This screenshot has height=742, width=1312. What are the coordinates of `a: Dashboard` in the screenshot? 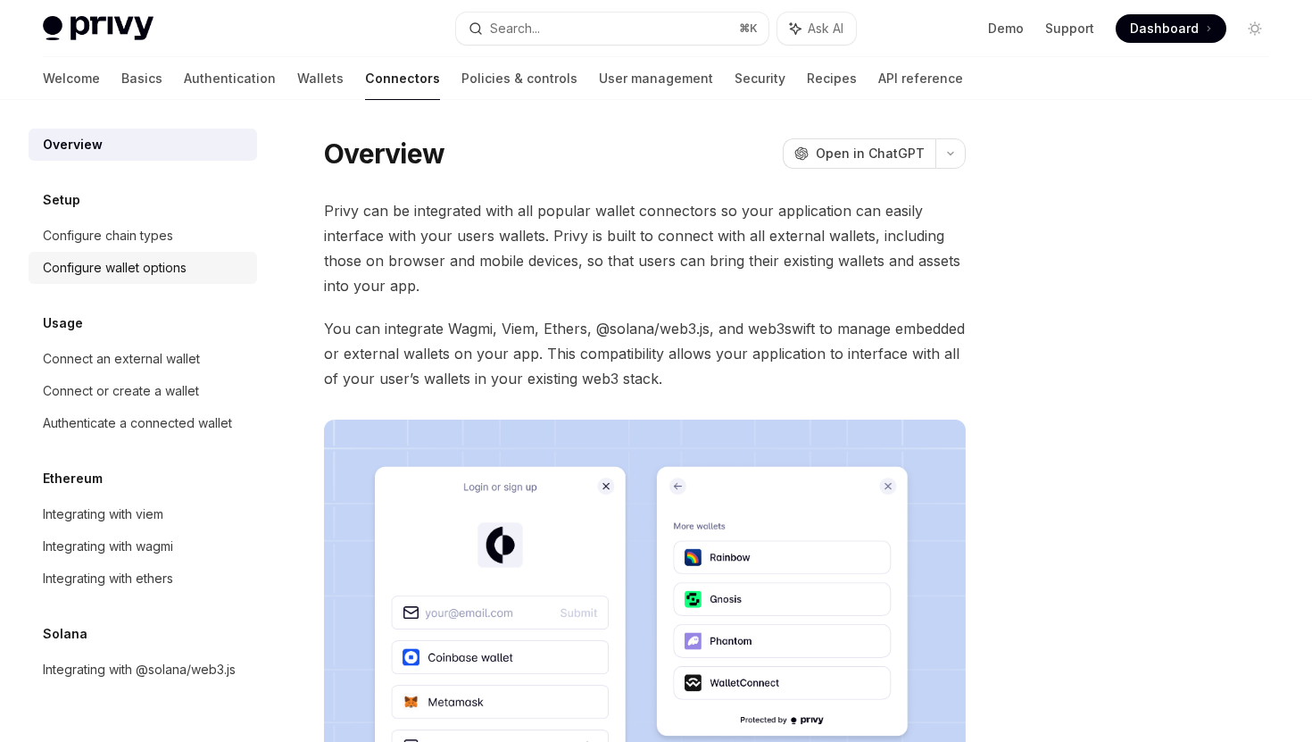 It's located at (1171, 29).